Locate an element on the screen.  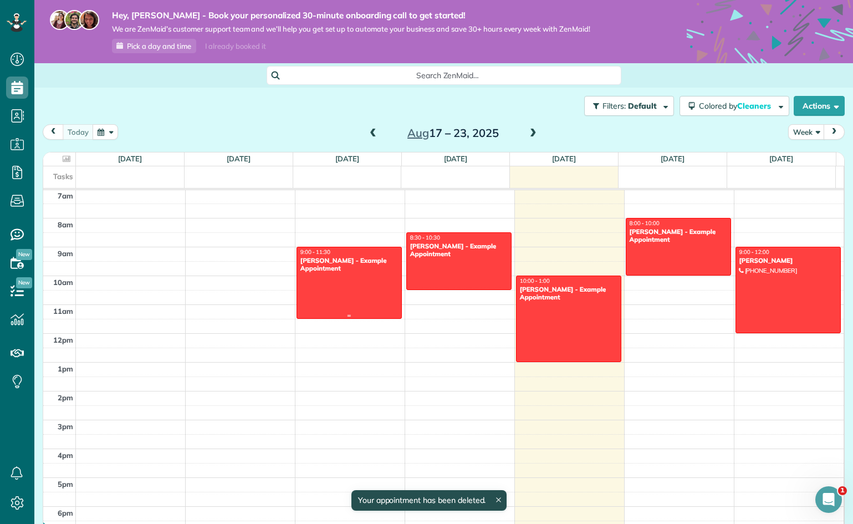
div: Amar from ZenMaid is located at coordinates (121, 98).